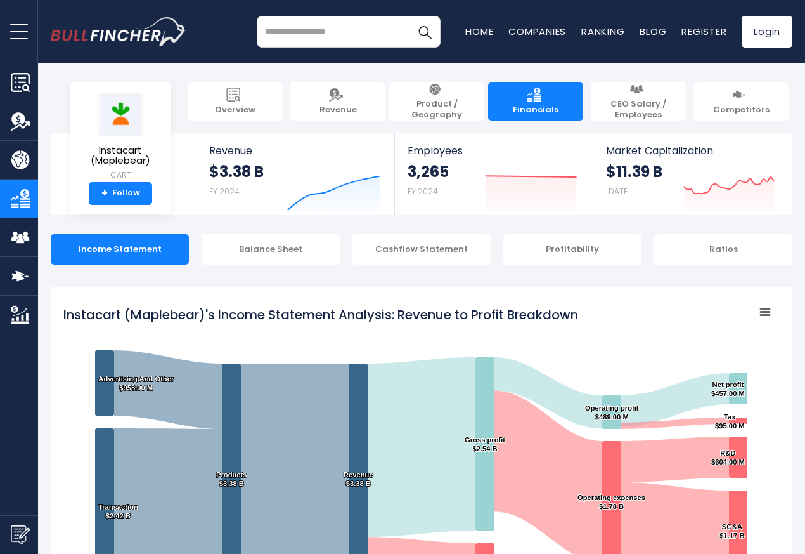 This screenshot has height=554, width=805. Describe the element at coordinates (611, 502) in the screenshot. I see `text: Operating expenses $1.78 B` at that location.